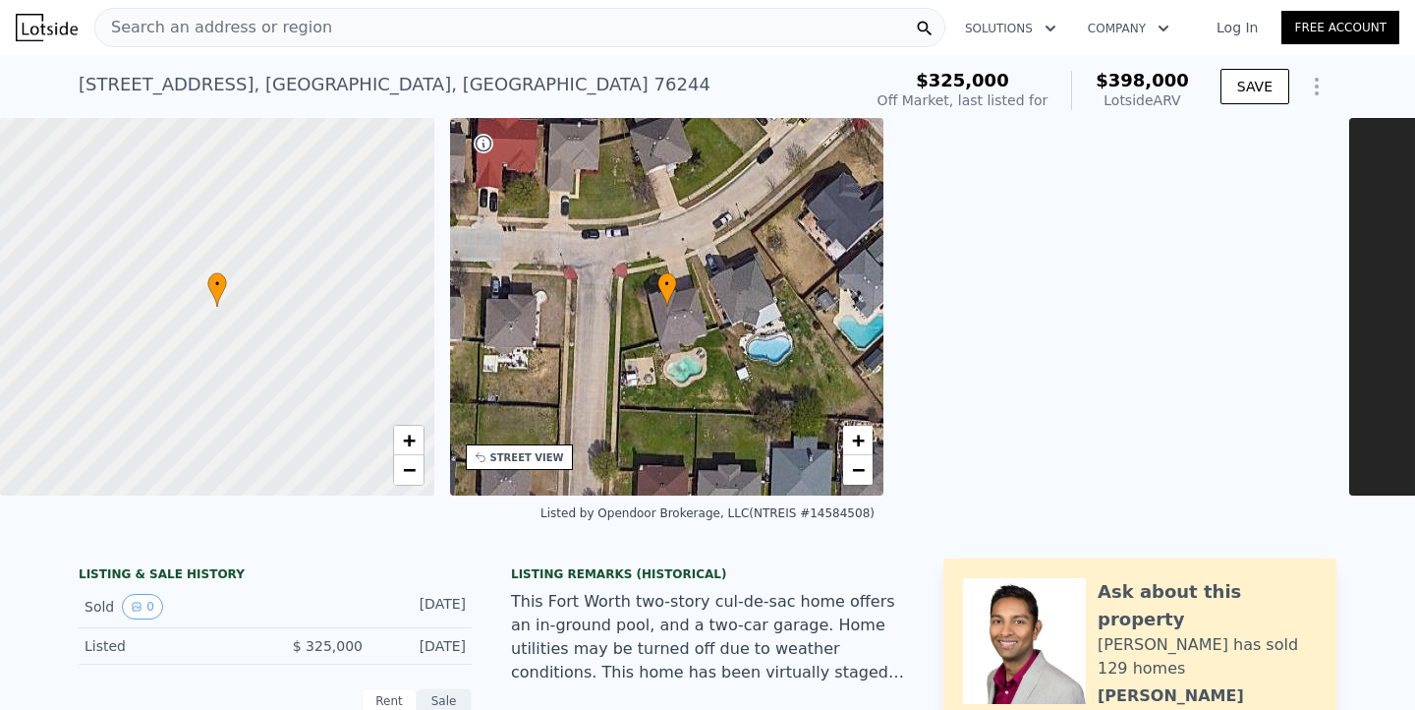  Describe the element at coordinates (962, 80) in the screenshot. I see `span: $325,000` at that location.